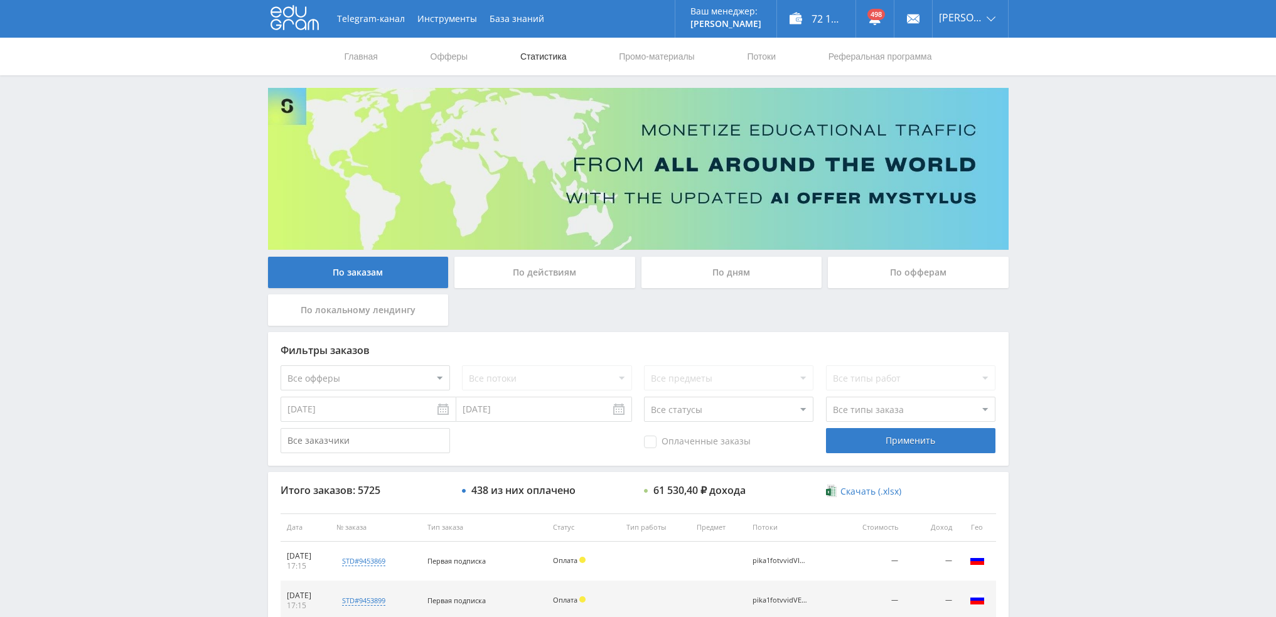 The image size is (1276, 617). I want to click on a: Промо-материалы, so click(657, 56).